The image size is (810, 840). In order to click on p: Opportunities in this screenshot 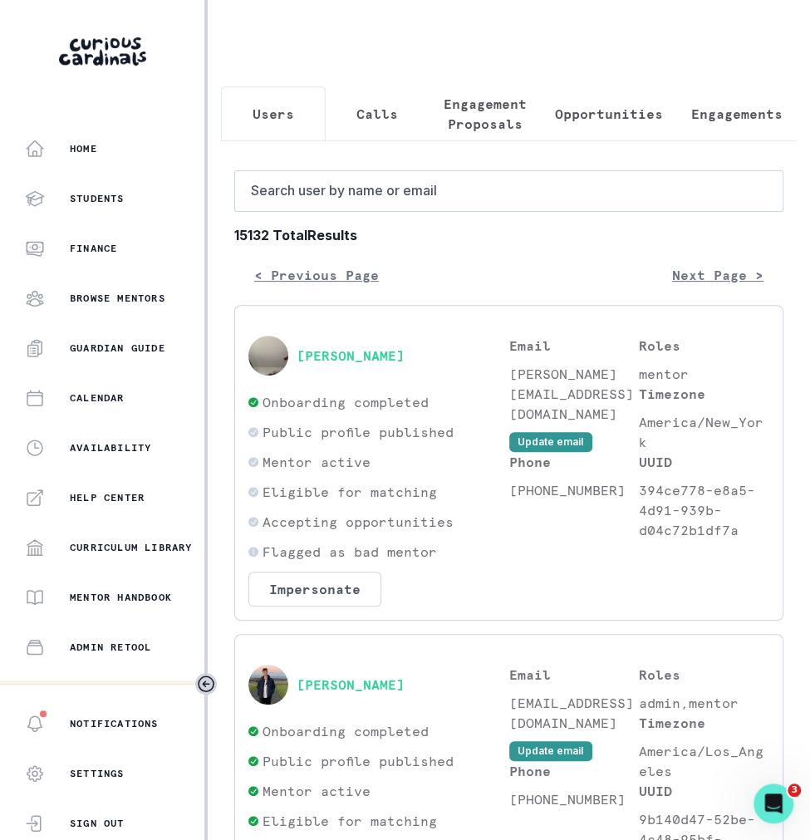, I will do `click(609, 114)`.